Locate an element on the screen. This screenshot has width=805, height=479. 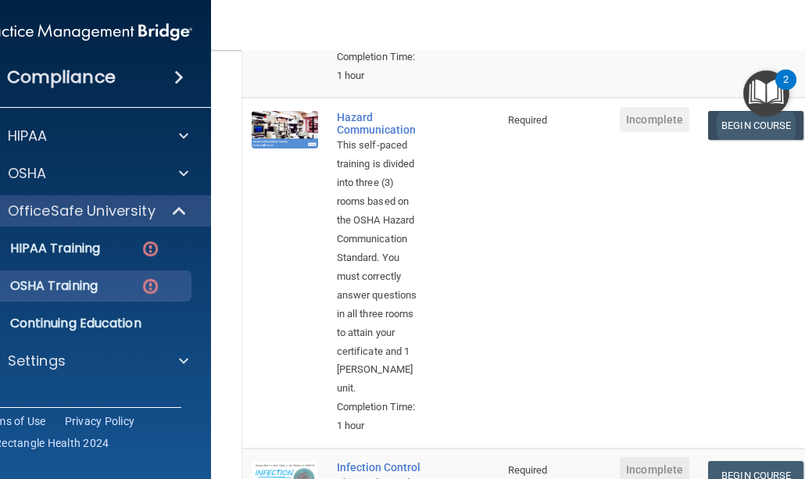
button: Open Resource Center, 2 new notifications is located at coordinates (766, 93).